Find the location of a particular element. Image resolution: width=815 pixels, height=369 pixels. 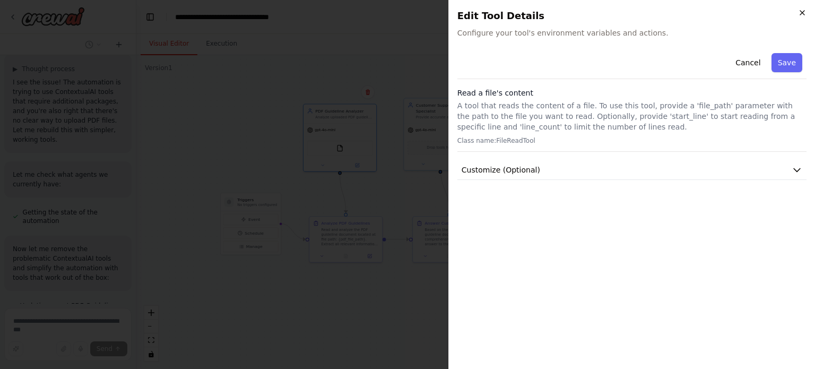

button: Customize (Optional) is located at coordinates (632, 170).